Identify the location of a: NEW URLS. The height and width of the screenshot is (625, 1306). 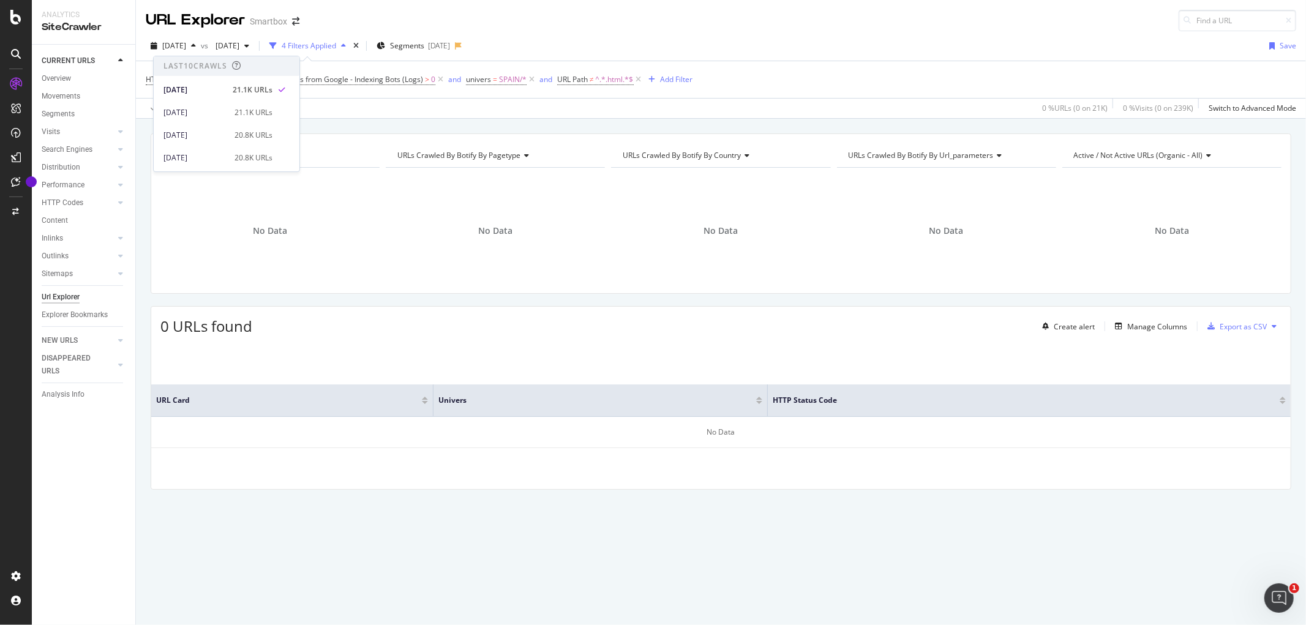
(78, 340).